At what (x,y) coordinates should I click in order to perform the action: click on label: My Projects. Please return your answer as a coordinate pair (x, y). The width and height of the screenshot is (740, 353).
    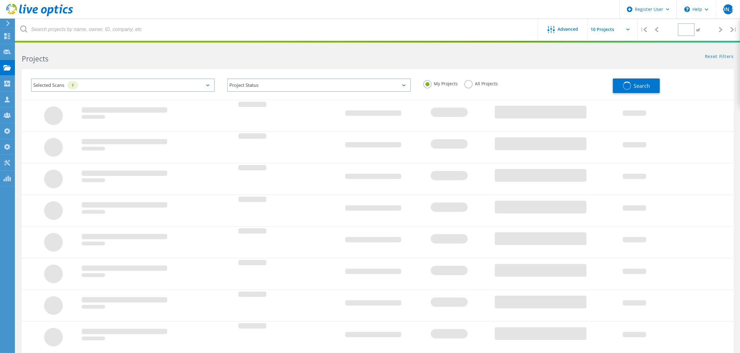
    Looking at the image, I should click on (440, 83).